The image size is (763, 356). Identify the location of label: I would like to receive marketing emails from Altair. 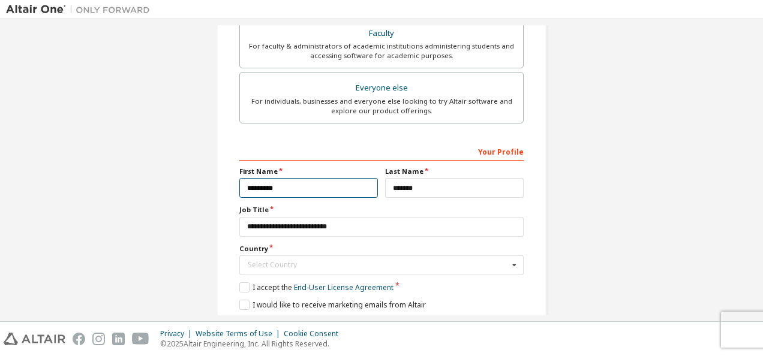
(332, 305).